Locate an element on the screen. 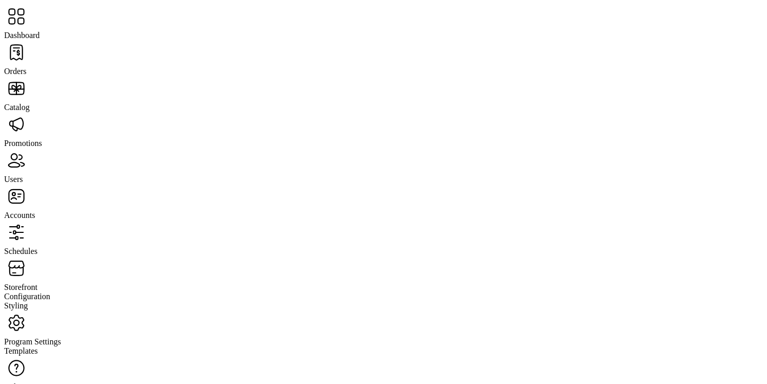  span: Accounts is located at coordinates (20, 215).